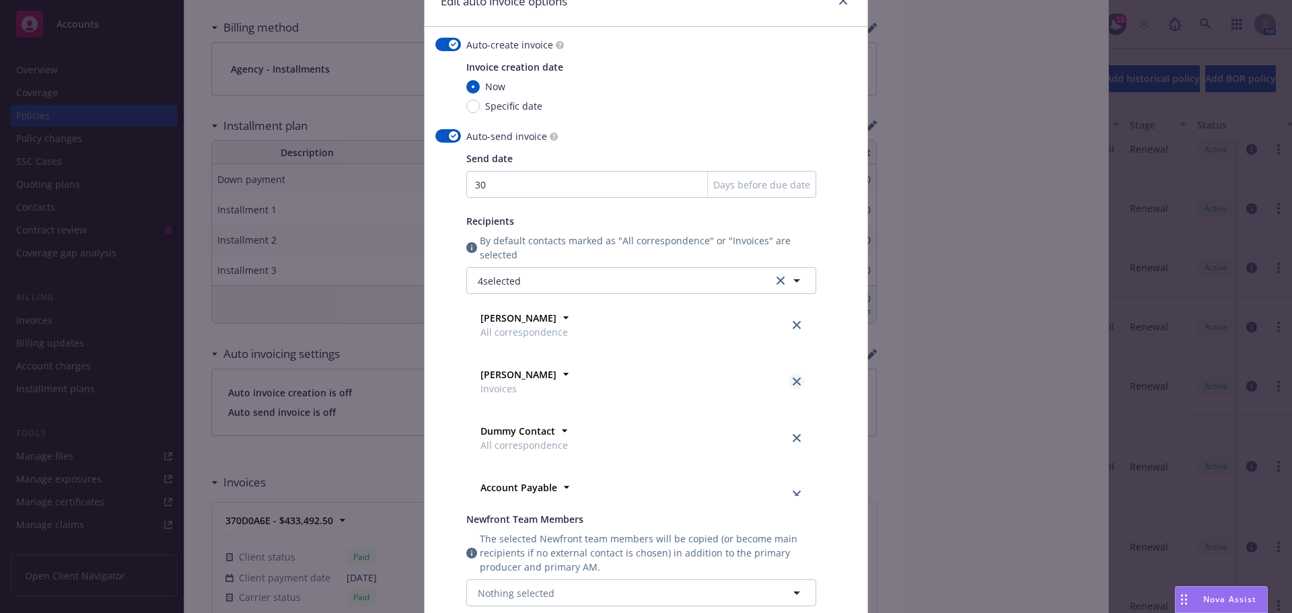  Describe the element at coordinates (513, 106) in the screenshot. I see `span: Specific date` at that location.